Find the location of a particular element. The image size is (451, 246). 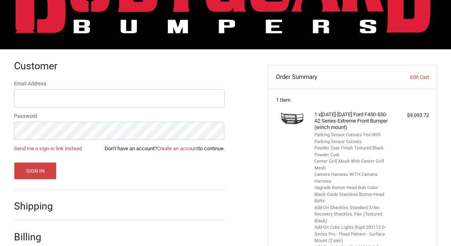

div: $9,093.72 is located at coordinates (409, 115).